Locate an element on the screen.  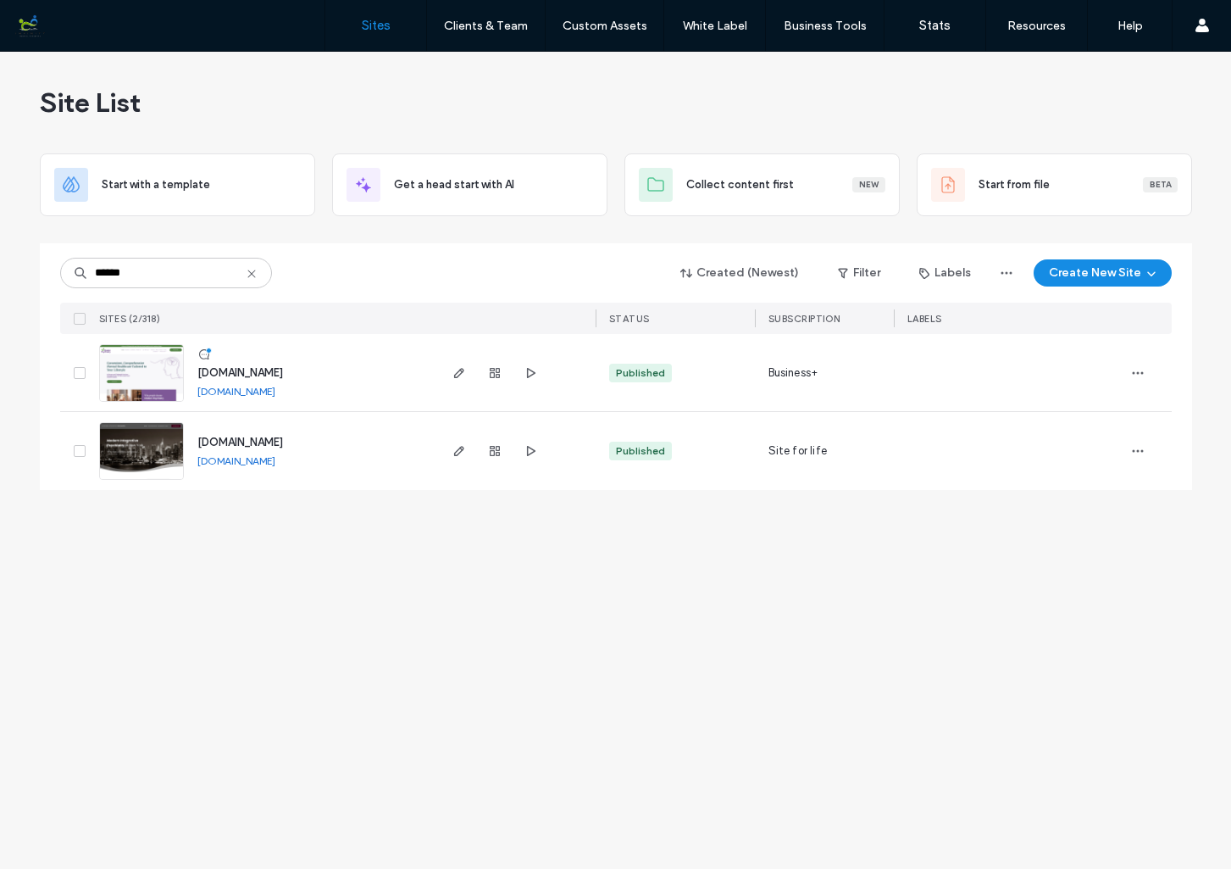
span: STATUS is located at coordinates (630, 319).